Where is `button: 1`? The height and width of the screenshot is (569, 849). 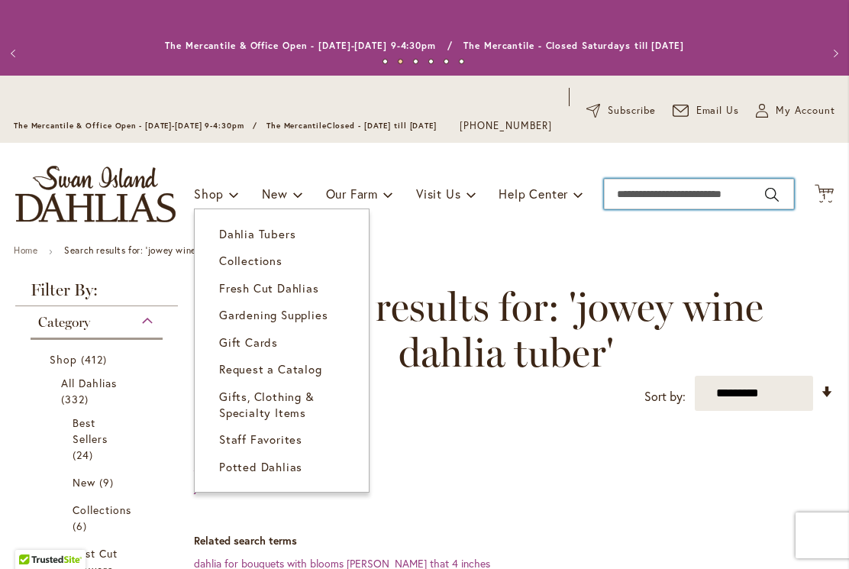
button: 1 is located at coordinates (824, 194).